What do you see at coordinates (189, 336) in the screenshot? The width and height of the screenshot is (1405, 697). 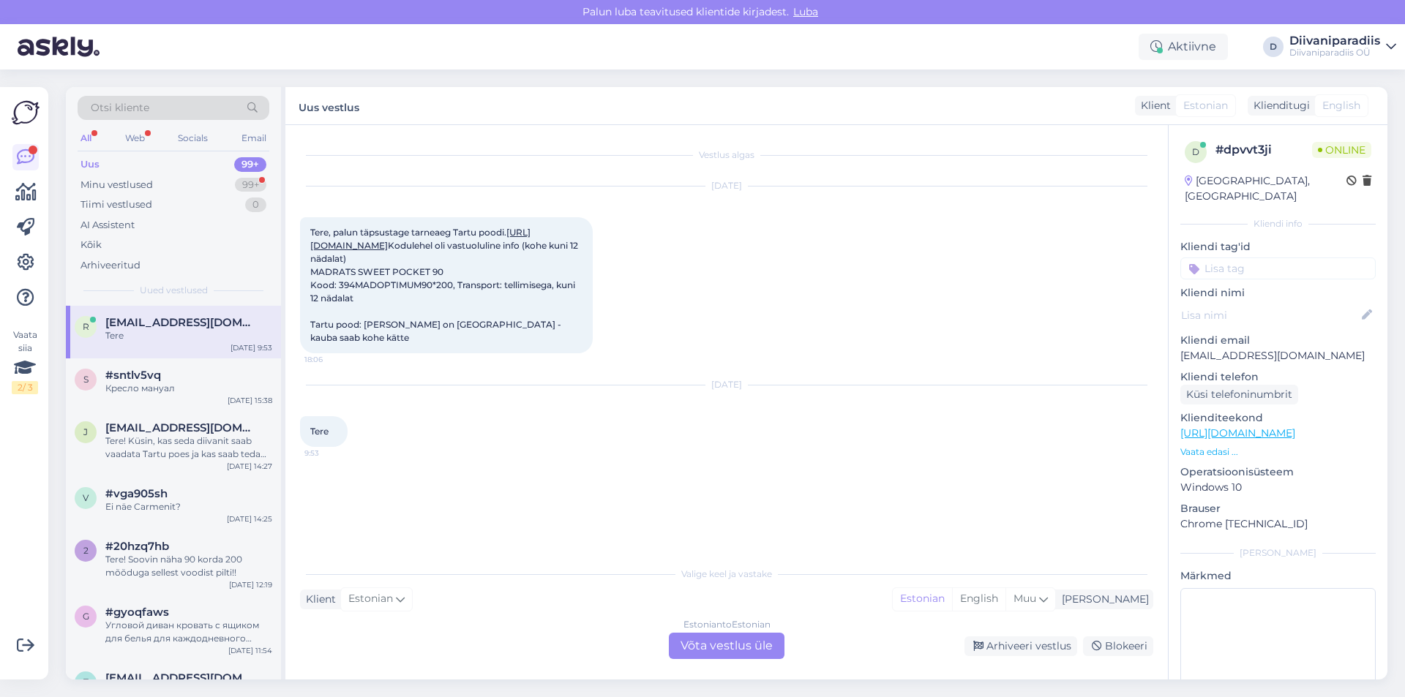 I see `div: Tere` at bounding box center [189, 336].